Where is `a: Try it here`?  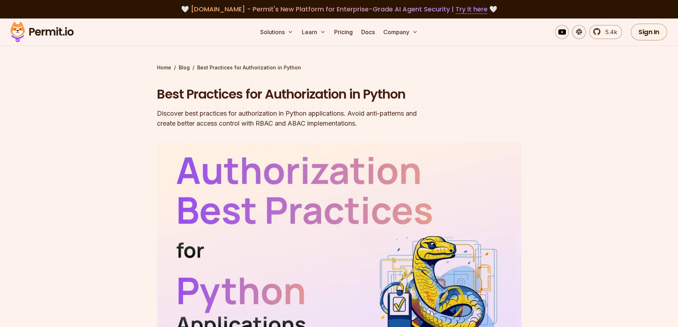
a: Try it here is located at coordinates (471, 9).